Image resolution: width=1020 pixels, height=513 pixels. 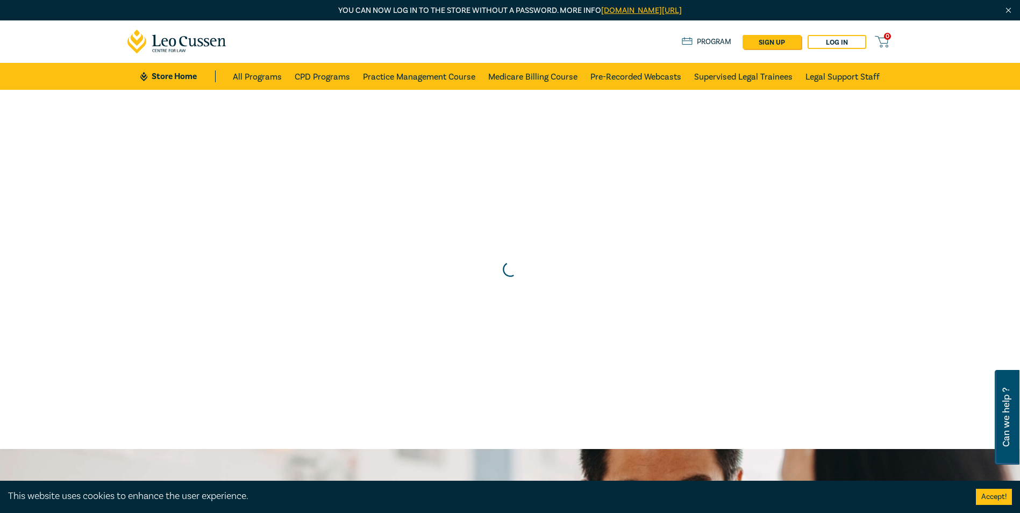 I want to click on span: 0, so click(x=888, y=36).